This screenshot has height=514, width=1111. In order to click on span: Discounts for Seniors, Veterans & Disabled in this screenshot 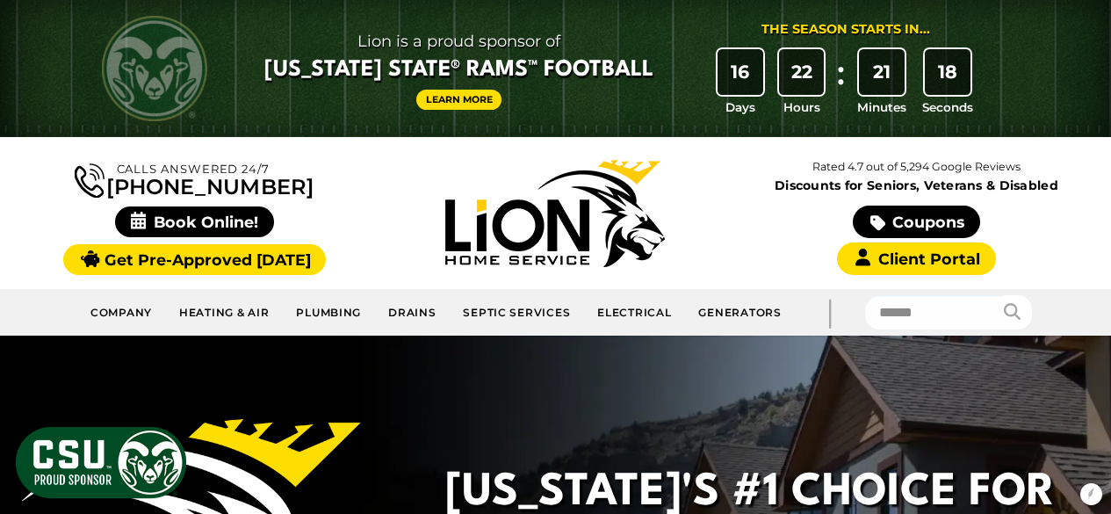, I will do `click(916, 185)`.